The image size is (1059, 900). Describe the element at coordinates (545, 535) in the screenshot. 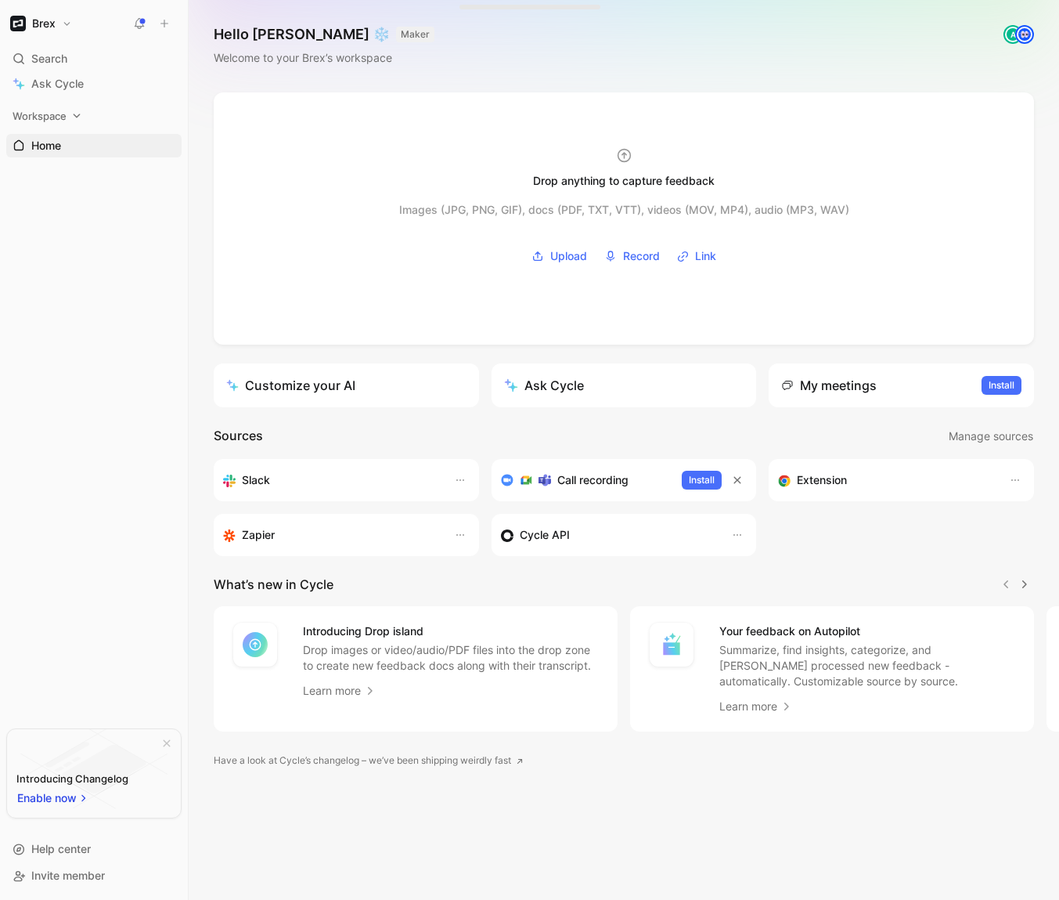

I see `h3: Cycle API` at that location.